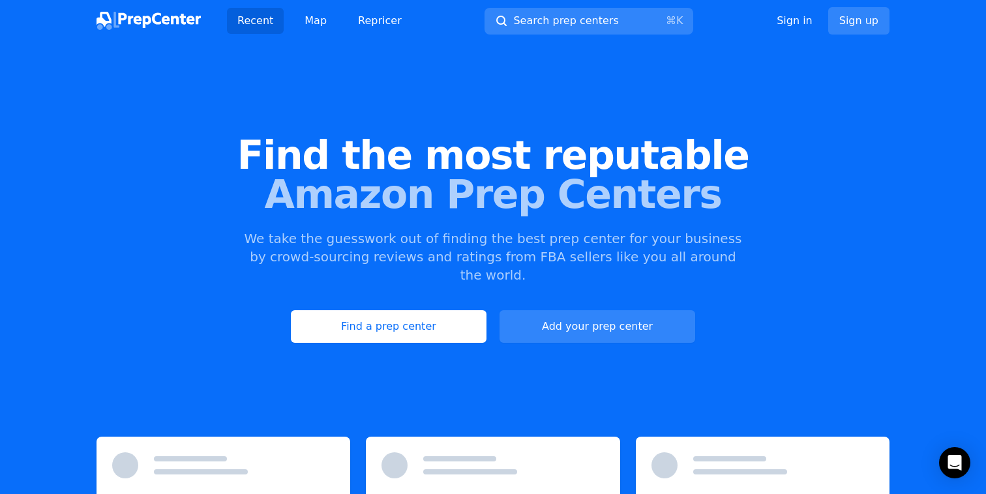  What do you see at coordinates (255, 21) in the screenshot?
I see `a: Recent` at bounding box center [255, 21].